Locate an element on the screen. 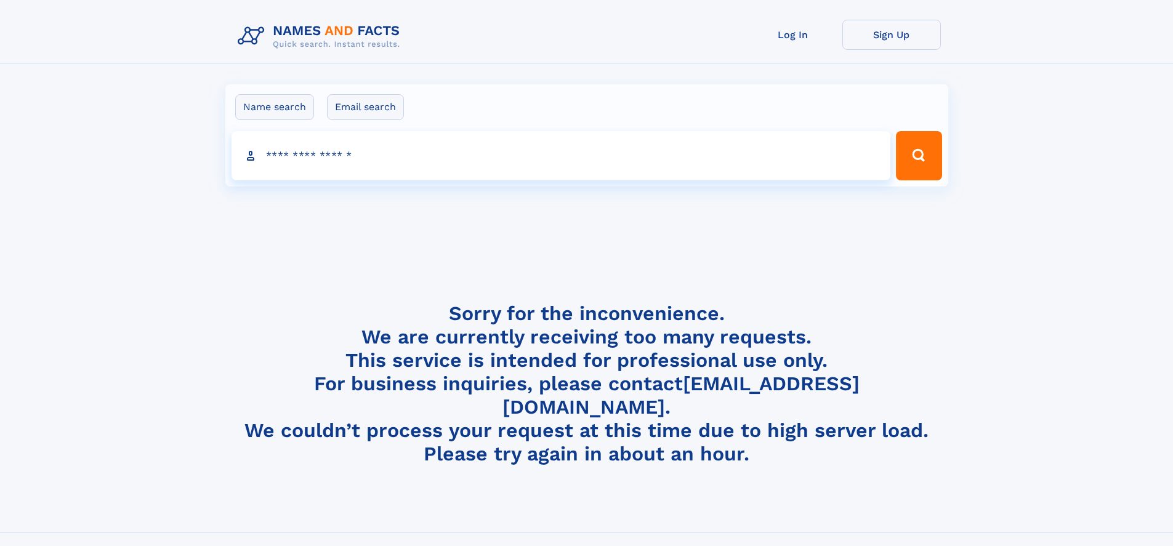 Image resolution: width=1173 pixels, height=546 pixels. input: search input is located at coordinates (561, 156).